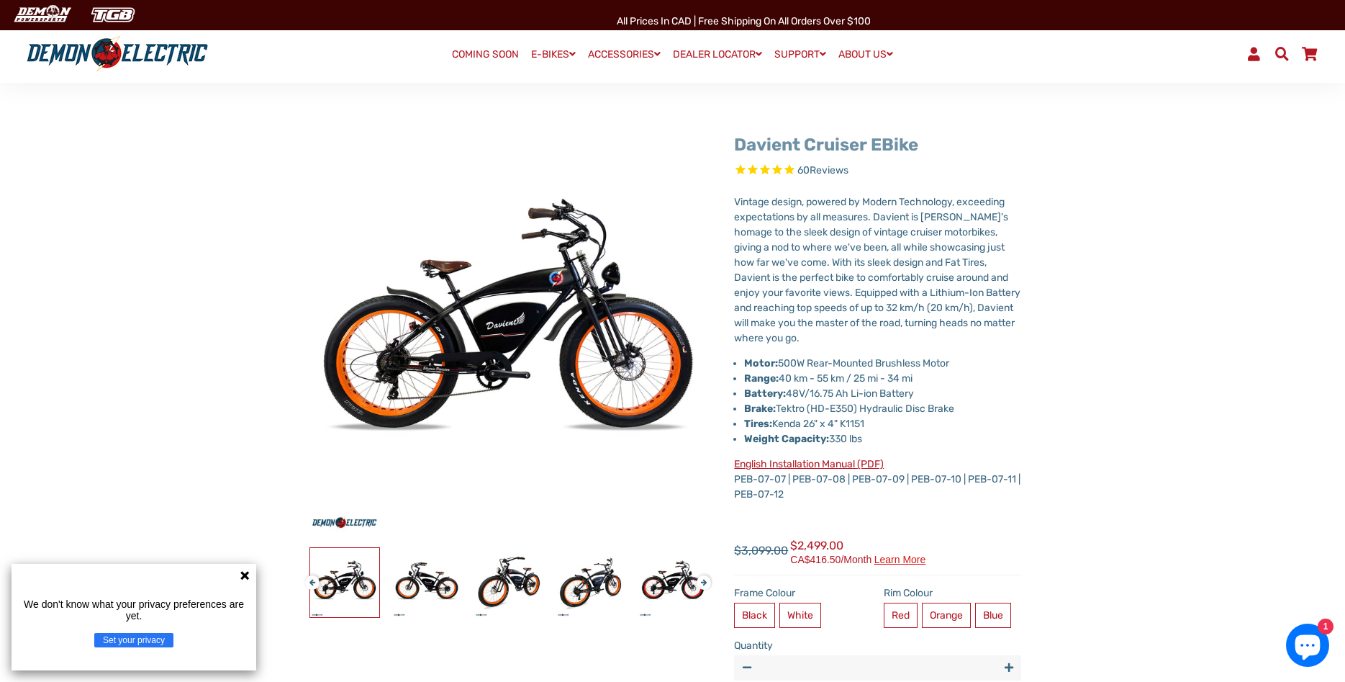  Describe the element at coordinates (877, 171) in the screenshot. I see `span: Rated 4.8 out of 5 stars 60 reviews` at that location.